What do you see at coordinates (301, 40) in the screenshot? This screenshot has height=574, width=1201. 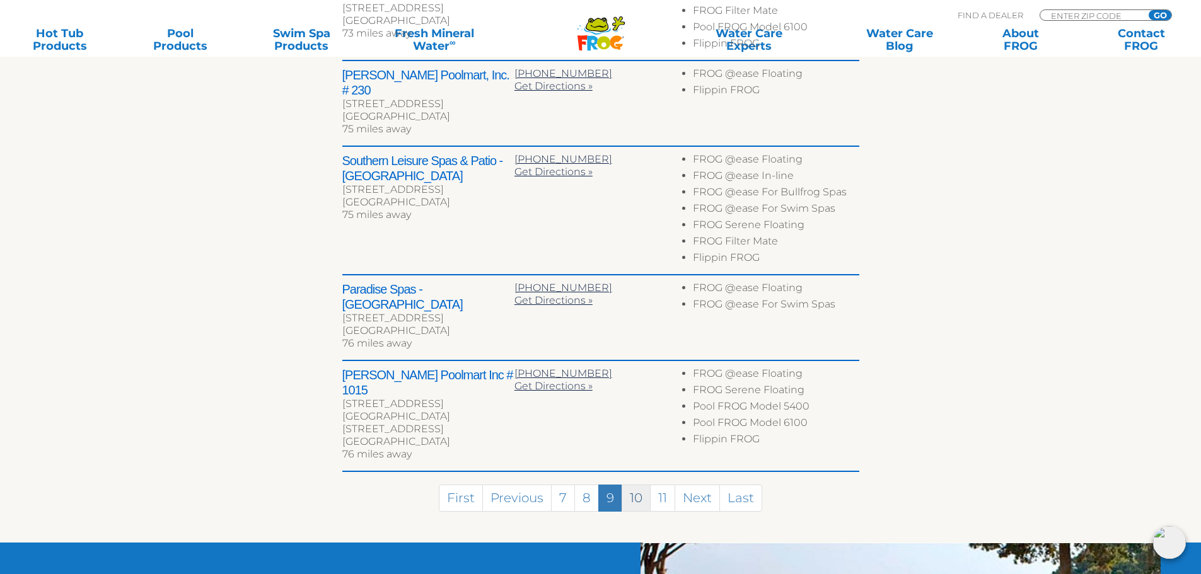 I see `a: Swim SpaProducts` at bounding box center [301, 40].